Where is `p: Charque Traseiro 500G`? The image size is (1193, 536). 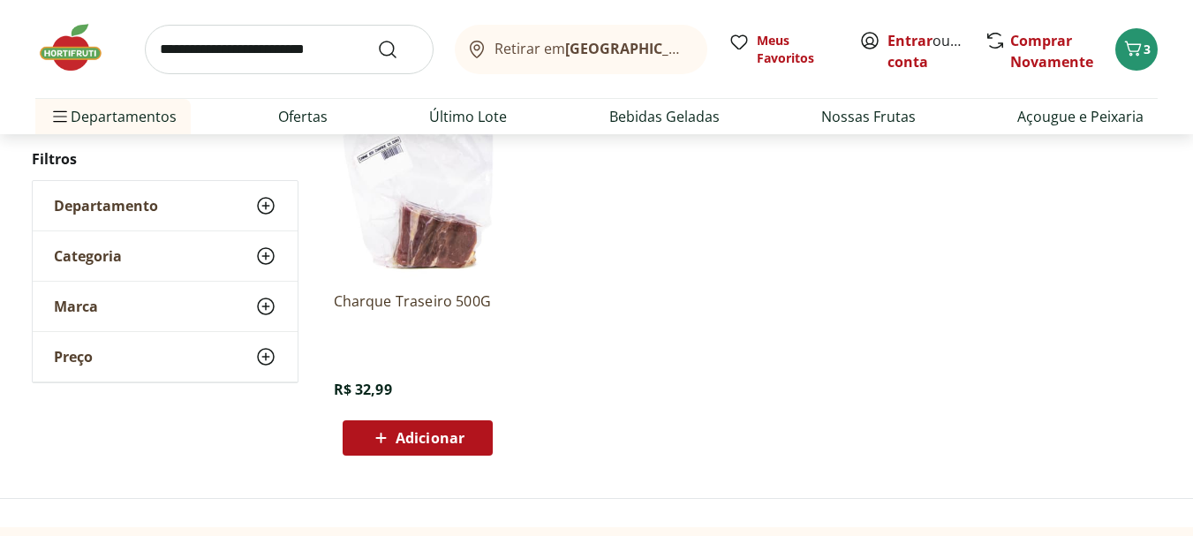
p: Charque Traseiro 500G is located at coordinates (418, 311).